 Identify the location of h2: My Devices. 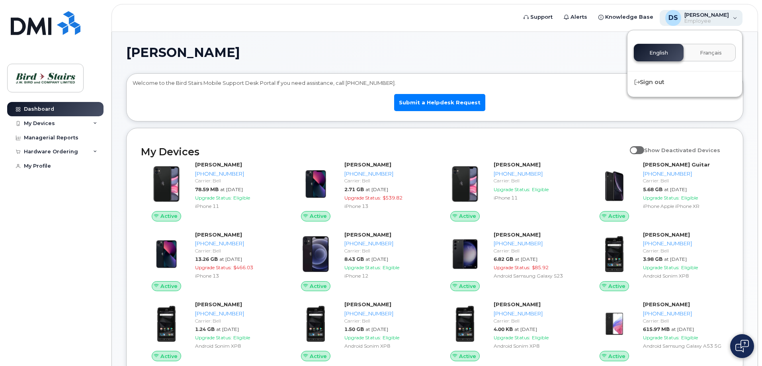
(384, 152).